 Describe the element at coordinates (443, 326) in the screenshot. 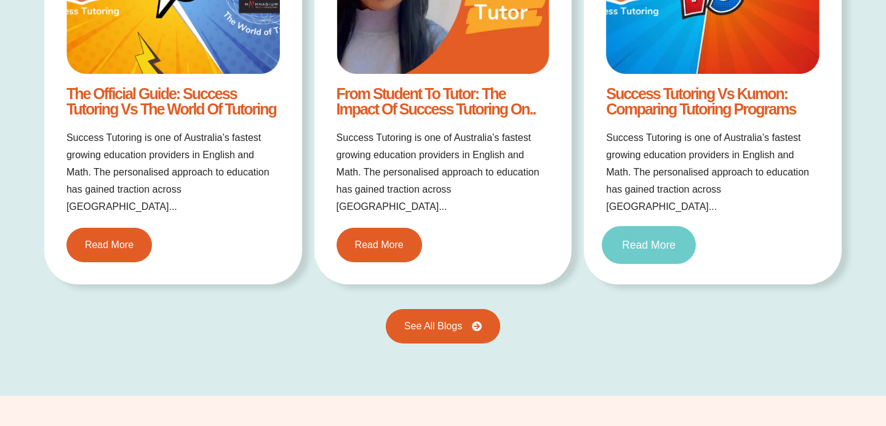

I see `a: See All Blogs` at that location.